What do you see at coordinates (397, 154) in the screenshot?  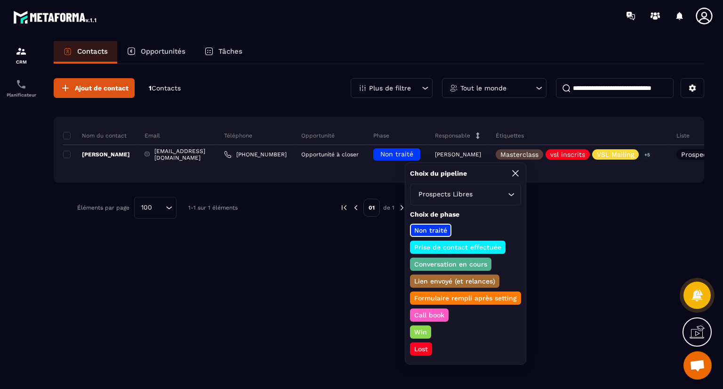 I see `span: Non traité` at bounding box center [397, 154].